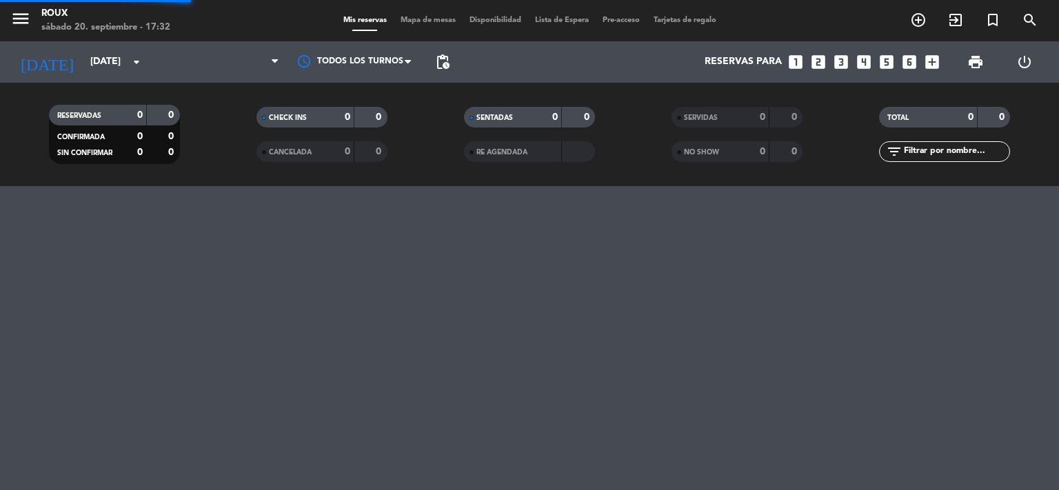 The image size is (1059, 490). What do you see at coordinates (428, 20) in the screenshot?
I see `span: Mapa de mesas` at bounding box center [428, 20].